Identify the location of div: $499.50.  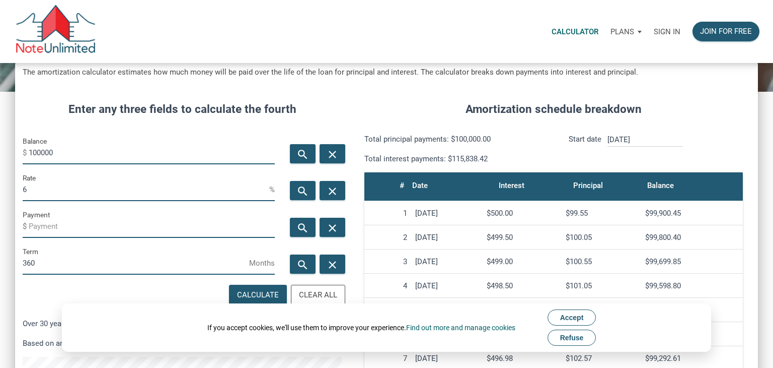
(523, 237).